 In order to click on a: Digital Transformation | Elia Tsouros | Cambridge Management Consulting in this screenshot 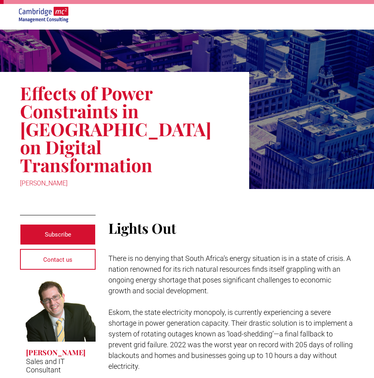, I will do `click(58, 308)`.